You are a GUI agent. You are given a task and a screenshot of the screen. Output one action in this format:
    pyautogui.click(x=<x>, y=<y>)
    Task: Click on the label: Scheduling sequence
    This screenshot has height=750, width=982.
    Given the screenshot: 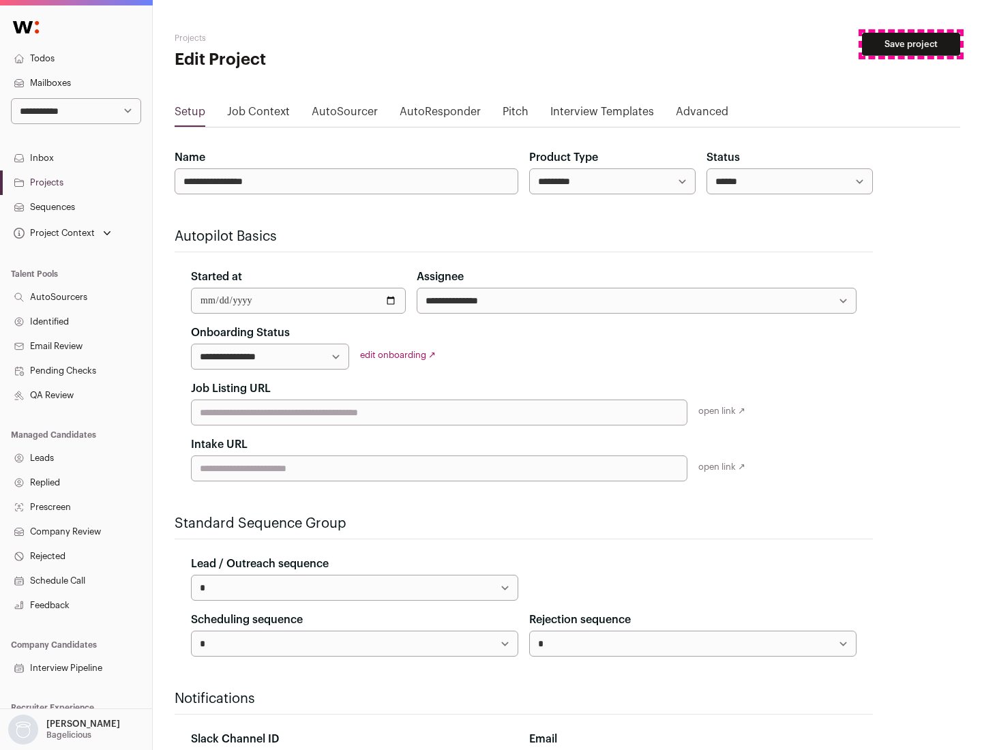 What is the action you would take?
    pyautogui.click(x=247, y=620)
    